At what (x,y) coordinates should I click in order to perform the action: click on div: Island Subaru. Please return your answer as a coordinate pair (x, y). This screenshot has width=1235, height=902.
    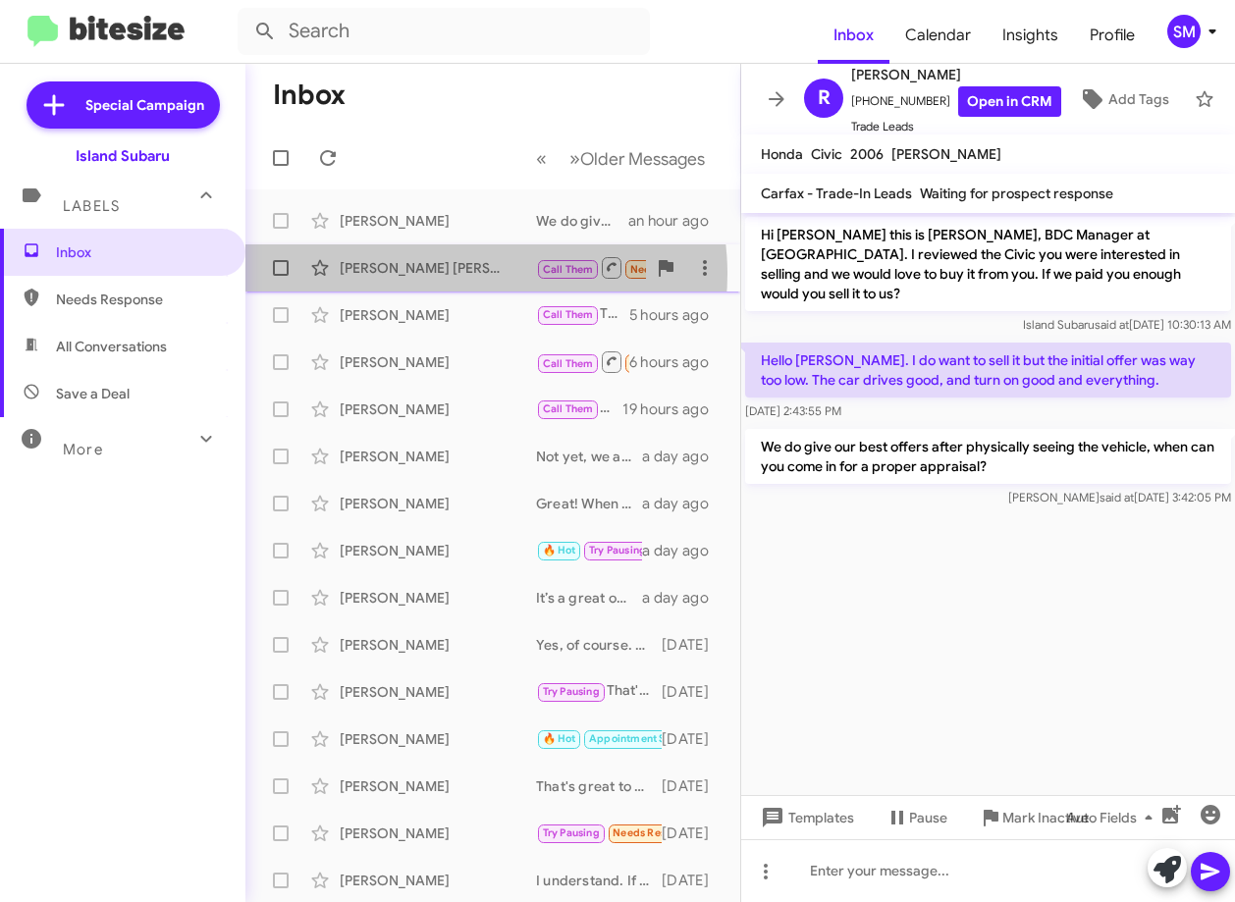
    Looking at the image, I should click on (123, 156).